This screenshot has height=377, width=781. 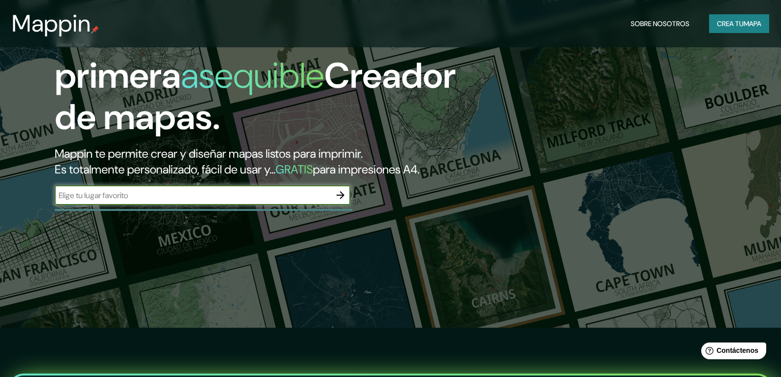 What do you see at coordinates (660, 24) in the screenshot?
I see `font: Sobre nosotros` at bounding box center [660, 24].